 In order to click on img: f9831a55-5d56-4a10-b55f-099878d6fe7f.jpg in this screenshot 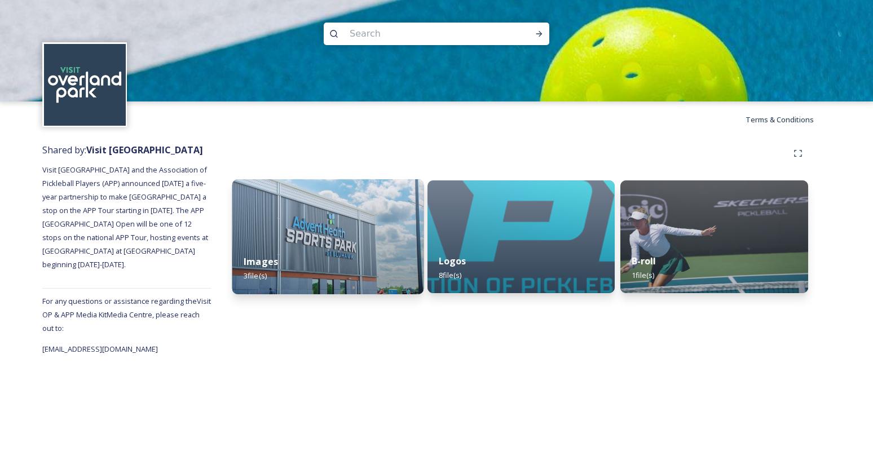, I will do `click(328, 237)`.